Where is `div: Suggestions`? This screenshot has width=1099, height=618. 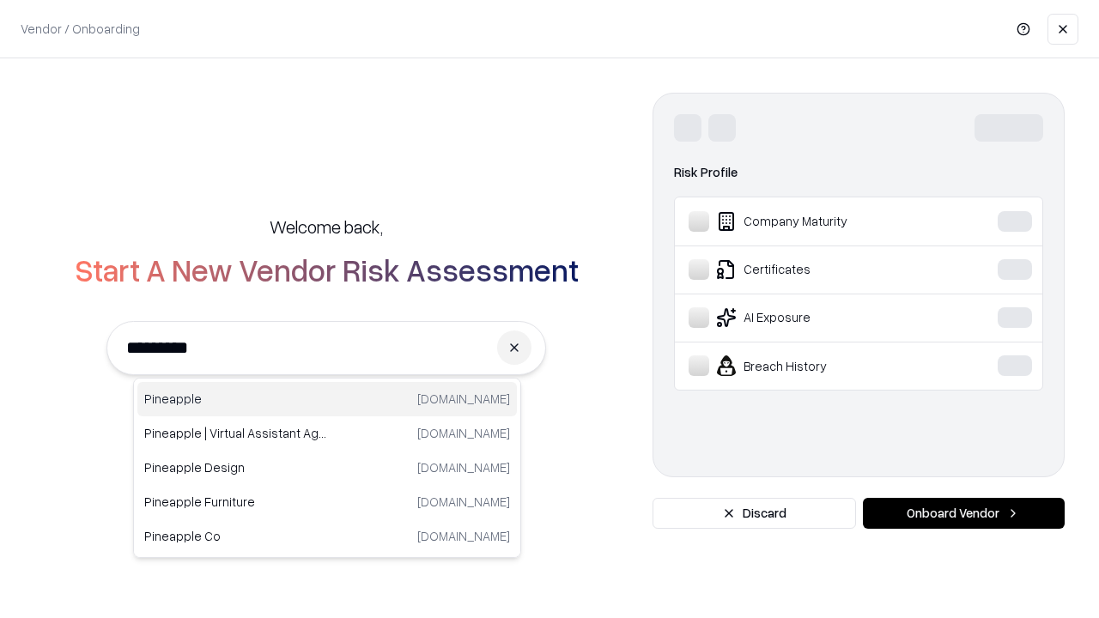 div: Suggestions is located at coordinates (327, 468).